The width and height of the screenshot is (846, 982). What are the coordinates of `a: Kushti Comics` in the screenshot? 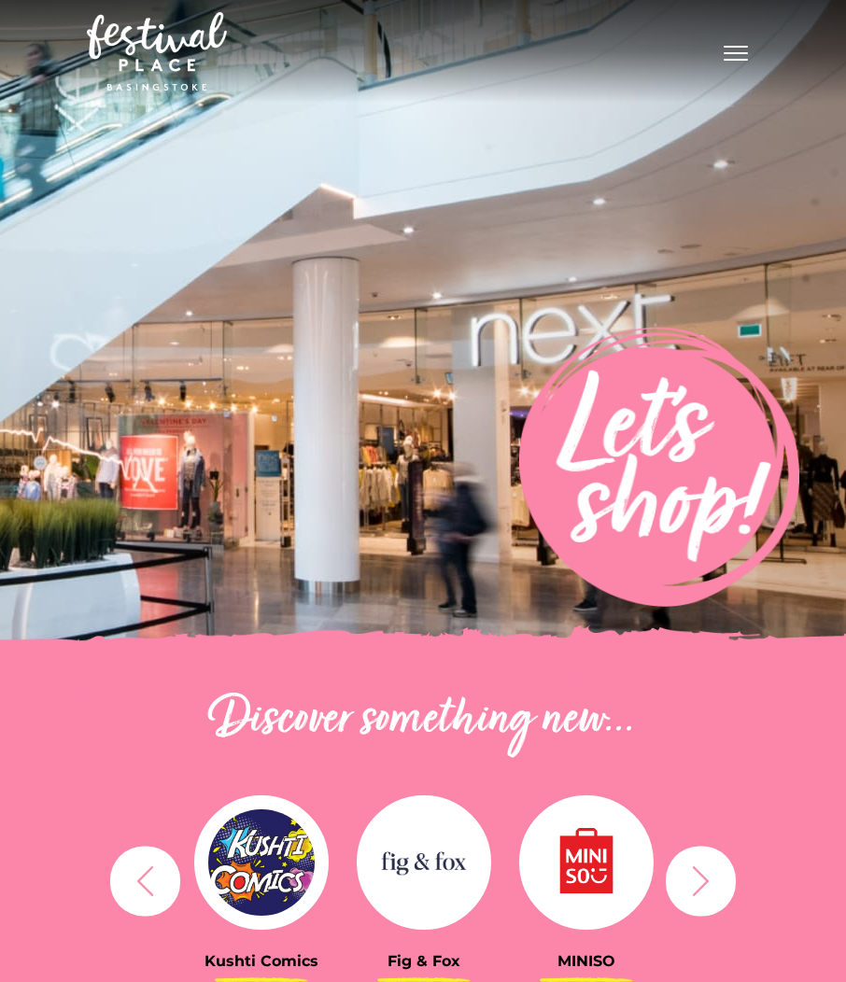 It's located at (261, 878).